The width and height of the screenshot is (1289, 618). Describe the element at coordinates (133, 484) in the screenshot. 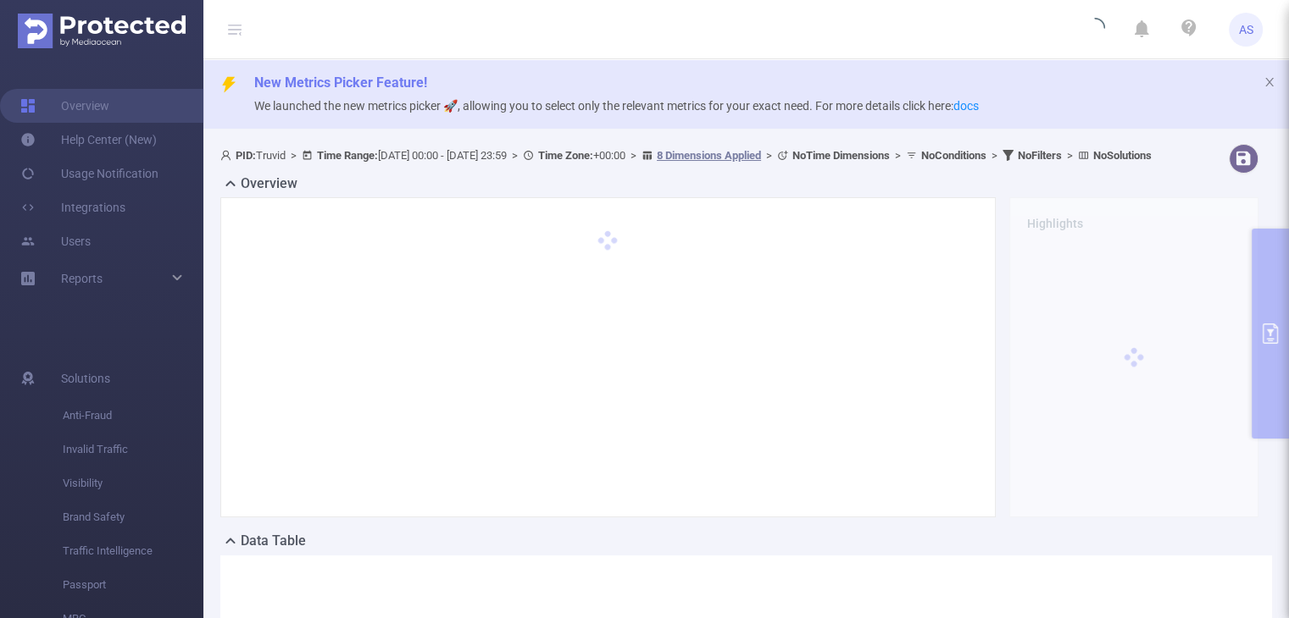

I see `span: Visibility` at that location.